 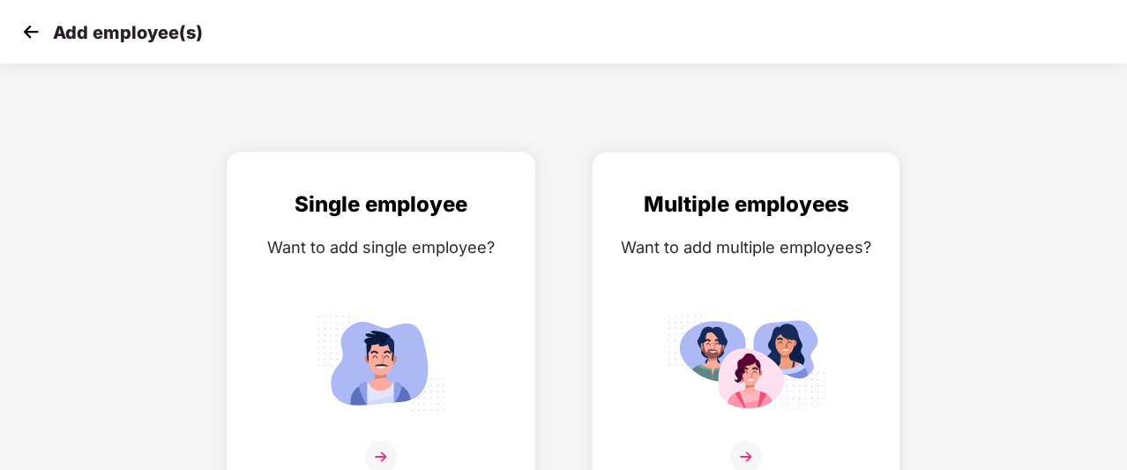 What do you see at coordinates (746, 362) in the screenshot?
I see `img: svg+xml;base64,PHN2ZyB4bWxucz0iaHR0cDovL3d3dy53My5vcmcvMjAwMC9zdmciIGlkPSJNdWx0aXBsZV9lbXBsb3llZS...` at bounding box center [746, 362].